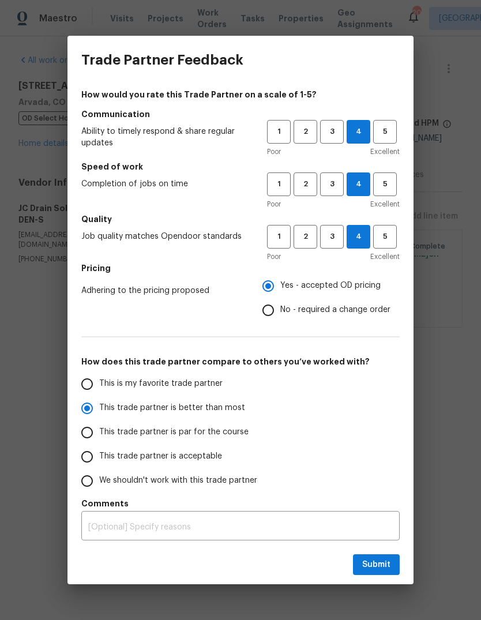 The image size is (481, 620). What do you see at coordinates (241, 433) in the screenshot?
I see `div: How does this trade partner compare to others you’ve worked with?` at bounding box center [241, 433].